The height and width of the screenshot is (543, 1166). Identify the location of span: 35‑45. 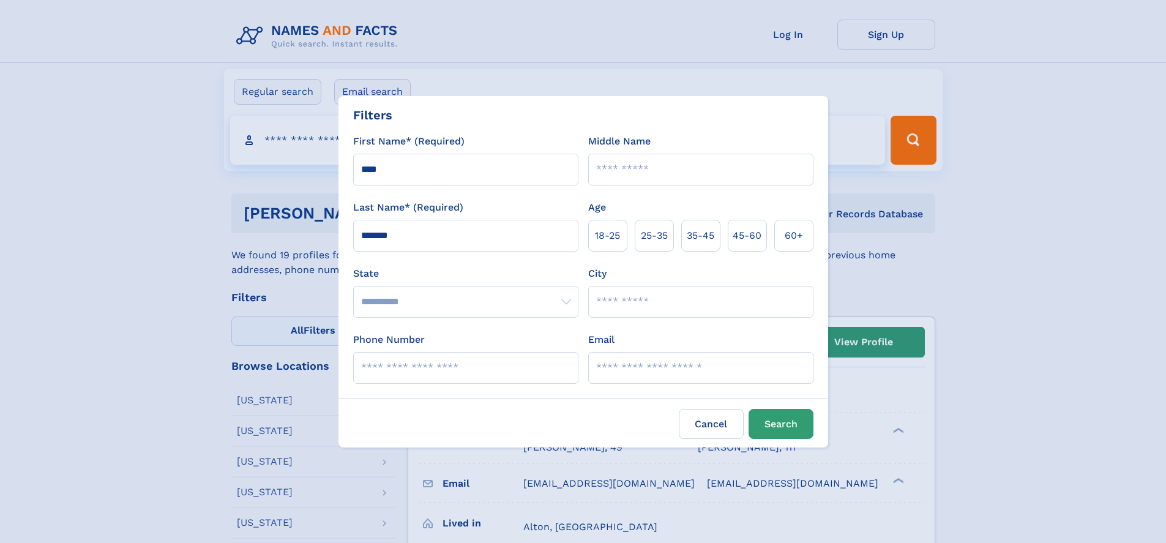
(700, 236).